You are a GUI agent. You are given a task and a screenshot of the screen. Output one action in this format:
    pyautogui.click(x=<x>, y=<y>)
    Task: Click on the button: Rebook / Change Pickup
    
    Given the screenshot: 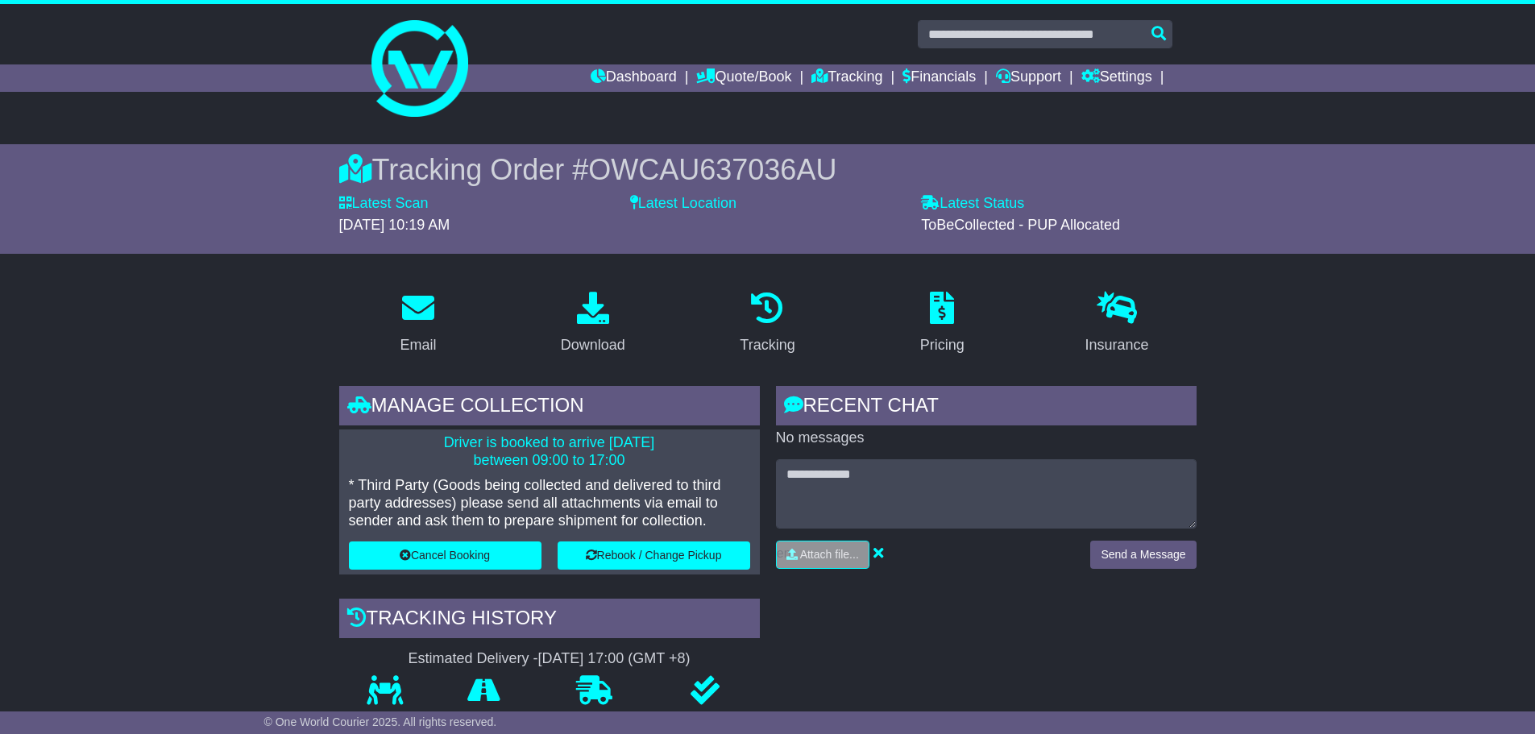 What is the action you would take?
    pyautogui.click(x=654, y=555)
    